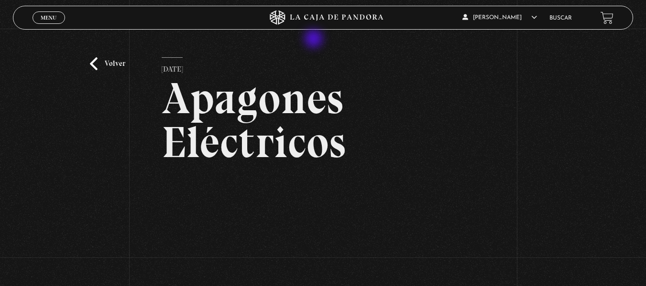  Describe the element at coordinates (560, 18) in the screenshot. I see `a: Buscar` at that location.